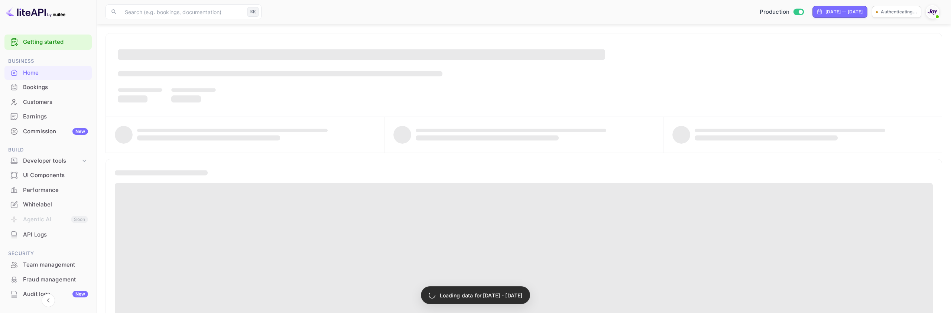 Image resolution: width=951 pixels, height=313 pixels. I want to click on a: Whitelabel, so click(48, 204).